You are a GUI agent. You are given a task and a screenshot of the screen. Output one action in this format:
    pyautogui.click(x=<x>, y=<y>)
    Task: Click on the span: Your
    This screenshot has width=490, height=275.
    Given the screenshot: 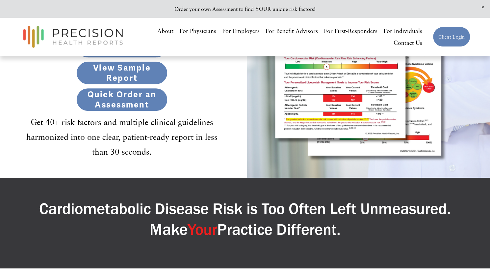 What is the action you would take?
    pyautogui.click(x=202, y=229)
    